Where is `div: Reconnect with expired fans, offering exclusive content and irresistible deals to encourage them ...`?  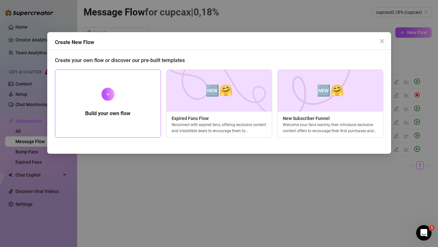 div: Reconnect with expired fans, offering exclusive content and irresistible deals to encourage them ... is located at coordinates (219, 128).